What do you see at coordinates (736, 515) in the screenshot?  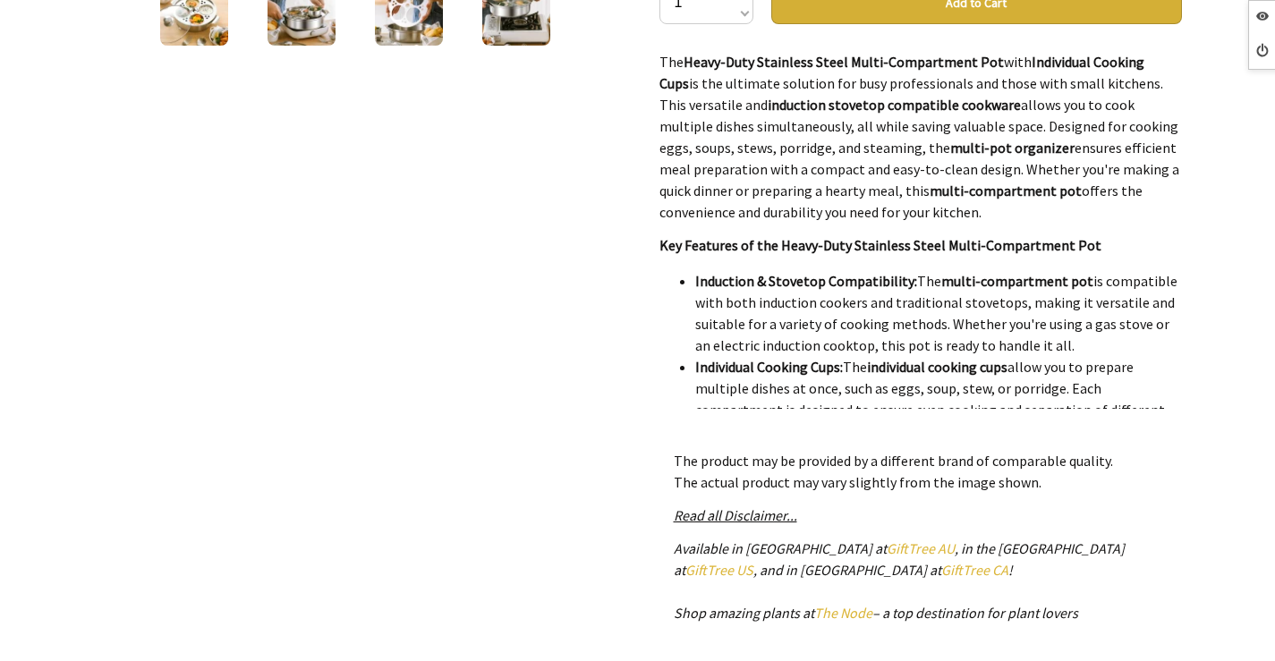 I see `a: Read all Disclaimer...` at bounding box center [736, 515].